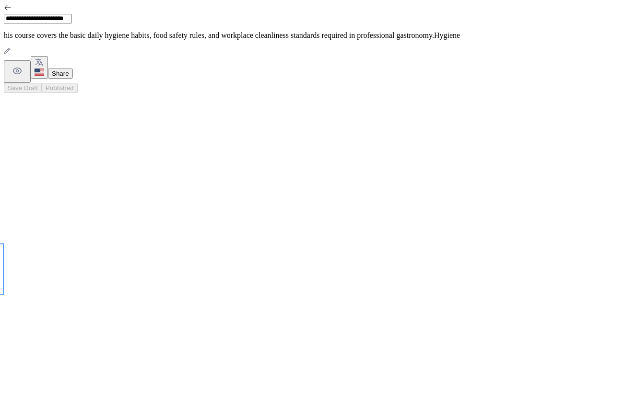 This screenshot has width=636, height=414. What do you see at coordinates (60, 73) in the screenshot?
I see `div: Share` at bounding box center [60, 73].